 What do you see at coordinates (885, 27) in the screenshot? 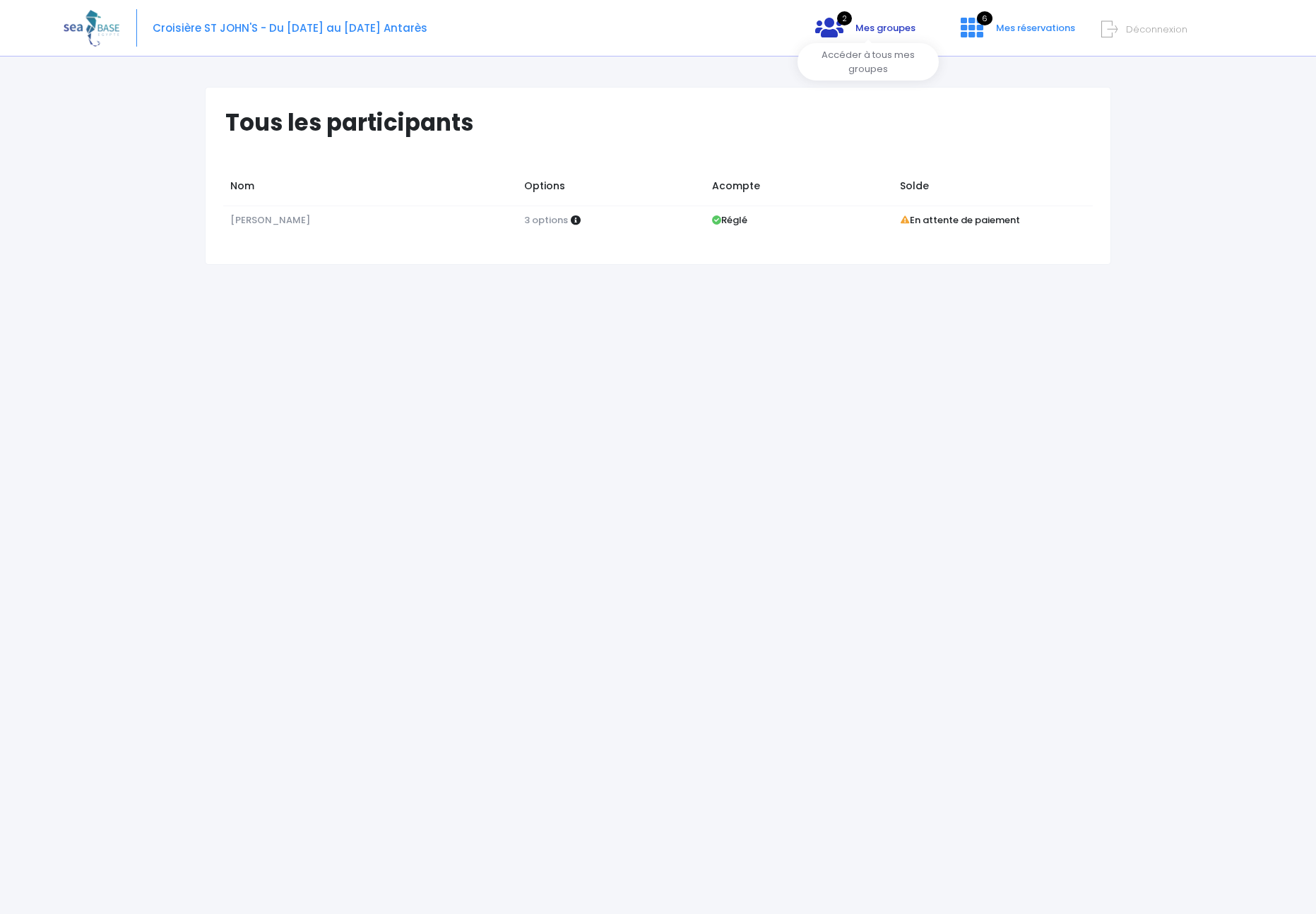
I see `span: Mes groupes` at bounding box center [885, 27].